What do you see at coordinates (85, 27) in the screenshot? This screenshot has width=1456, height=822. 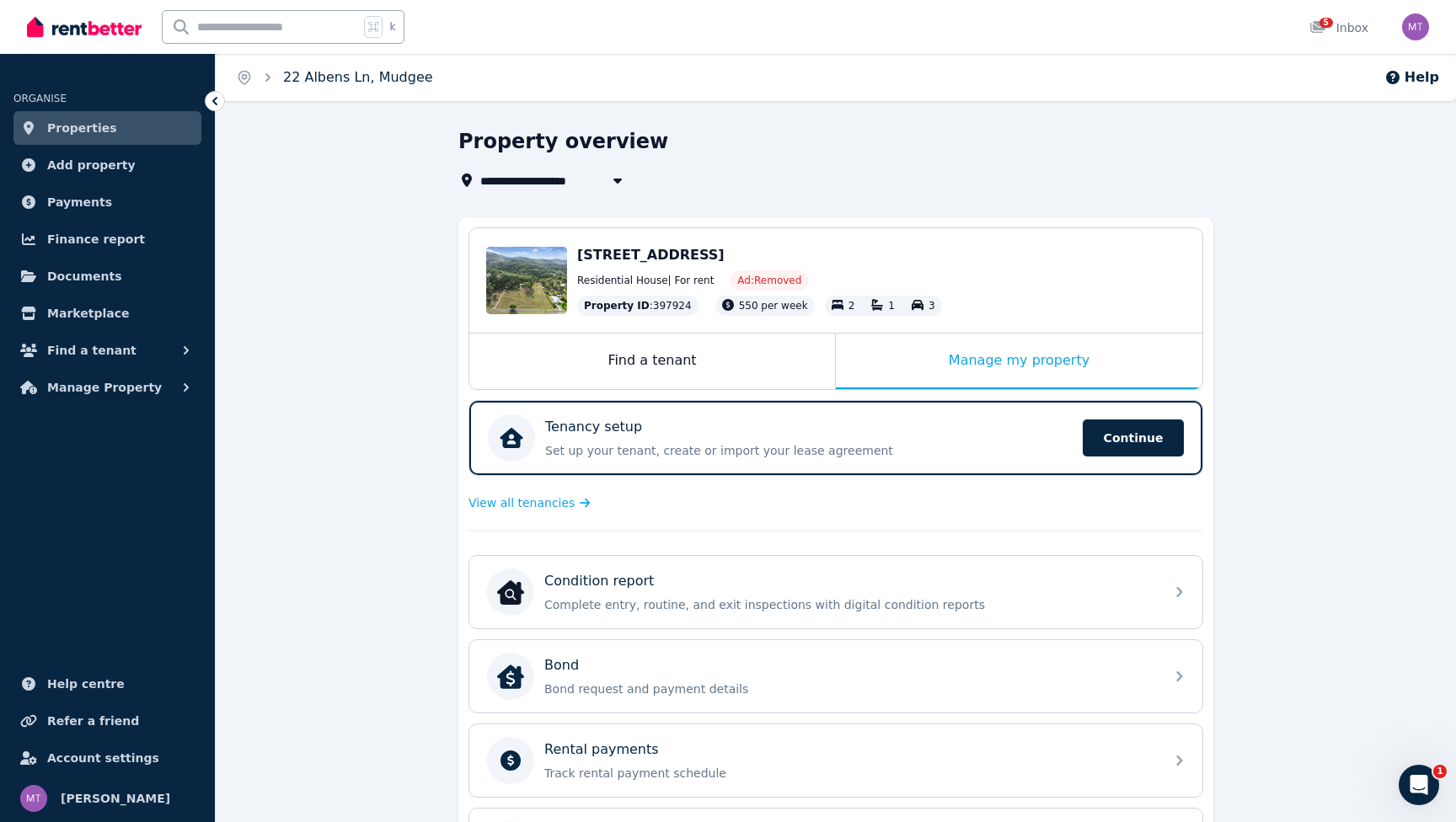 I see `img: RentBetter` at bounding box center [85, 27].